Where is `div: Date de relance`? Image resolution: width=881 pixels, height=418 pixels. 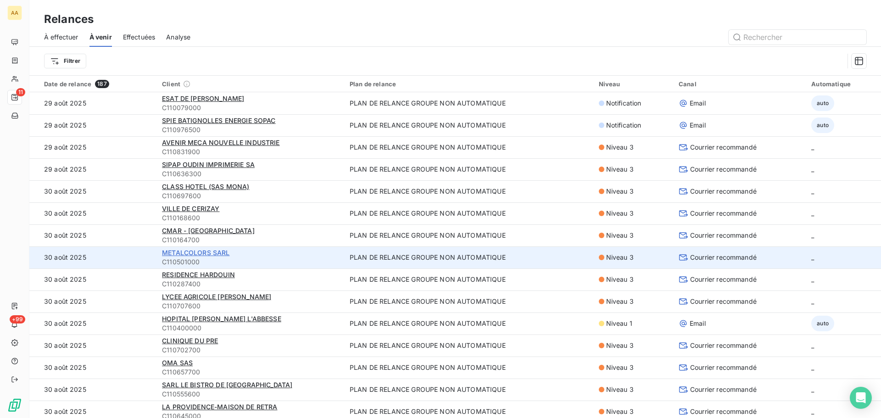
div: Date de relance is located at coordinates (97, 84).